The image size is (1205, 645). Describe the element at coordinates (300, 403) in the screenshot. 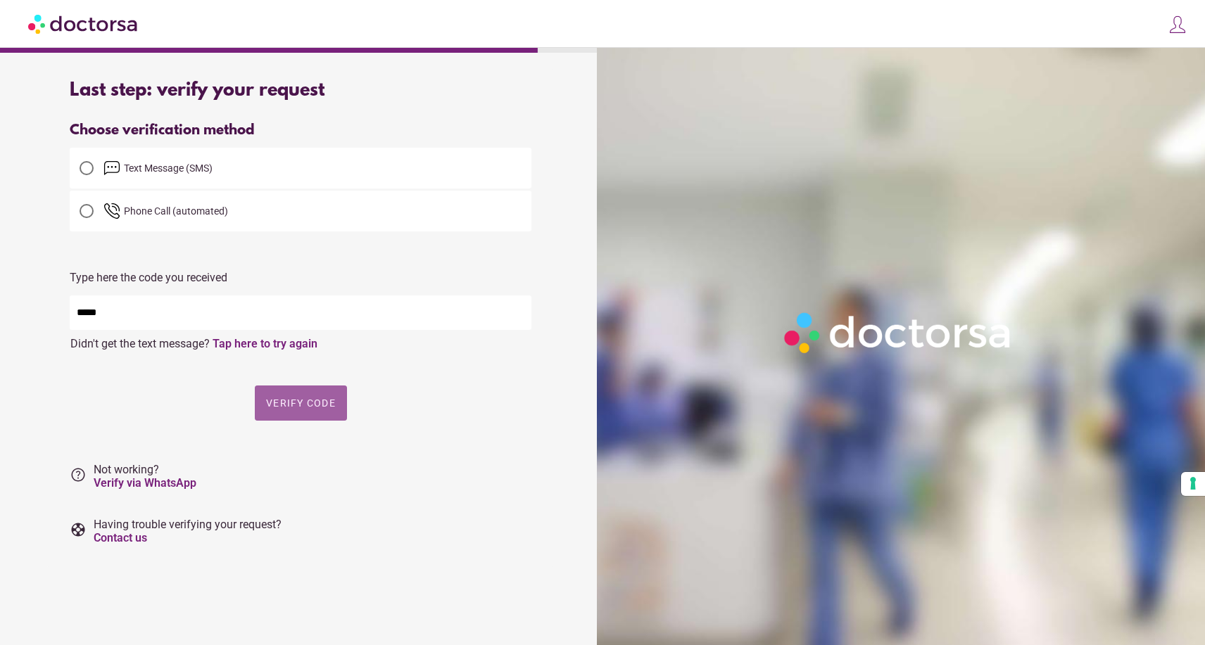

I see `button: Verify code` at that location.